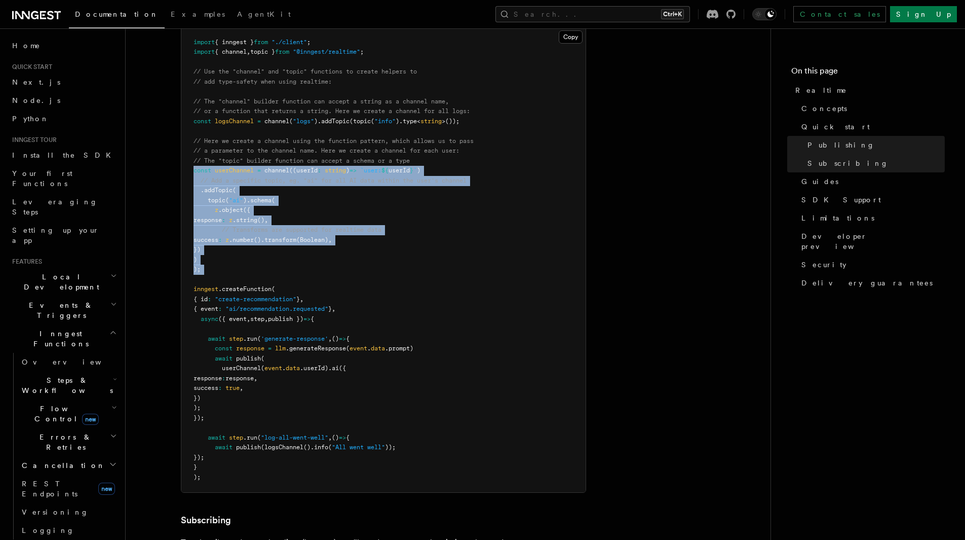  I want to click on a: Next.js, so click(63, 82).